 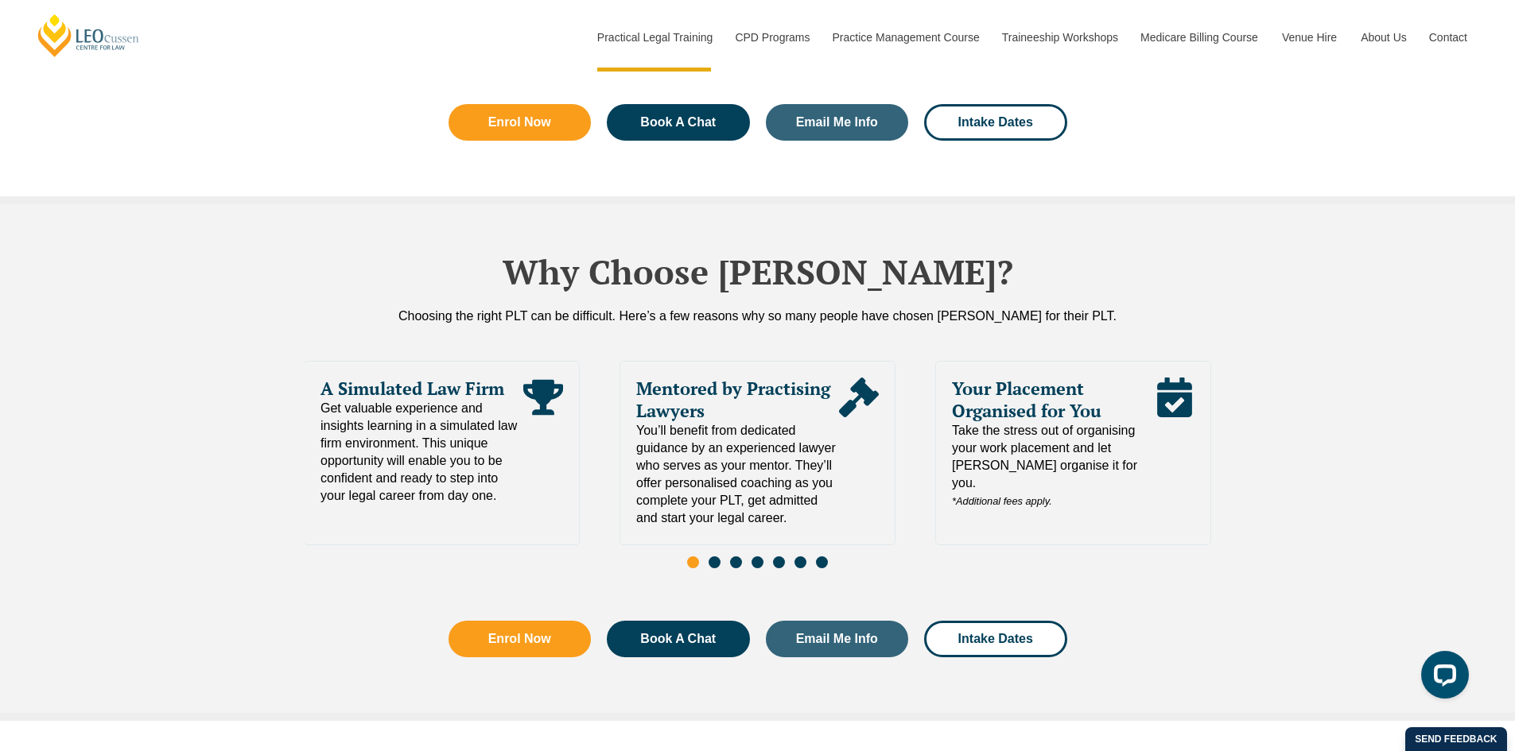 I want to click on span: Go to slide 4, so click(x=757, y=562).